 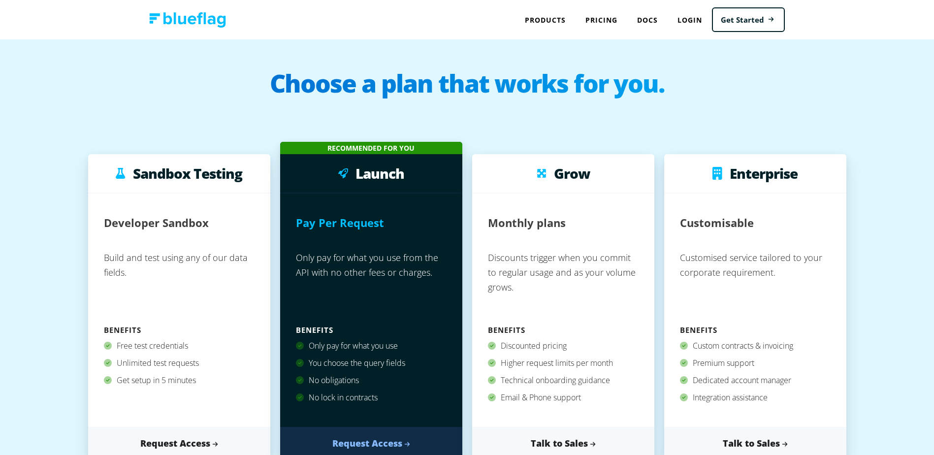 I want to click on div: No lock in contracts, so click(x=371, y=398).